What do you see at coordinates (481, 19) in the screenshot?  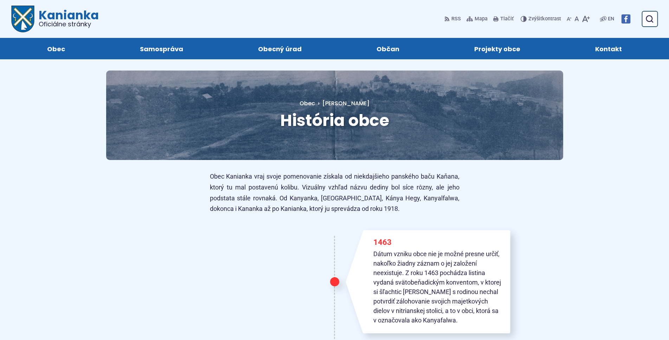 I see `span: Mapa` at bounding box center [481, 19].